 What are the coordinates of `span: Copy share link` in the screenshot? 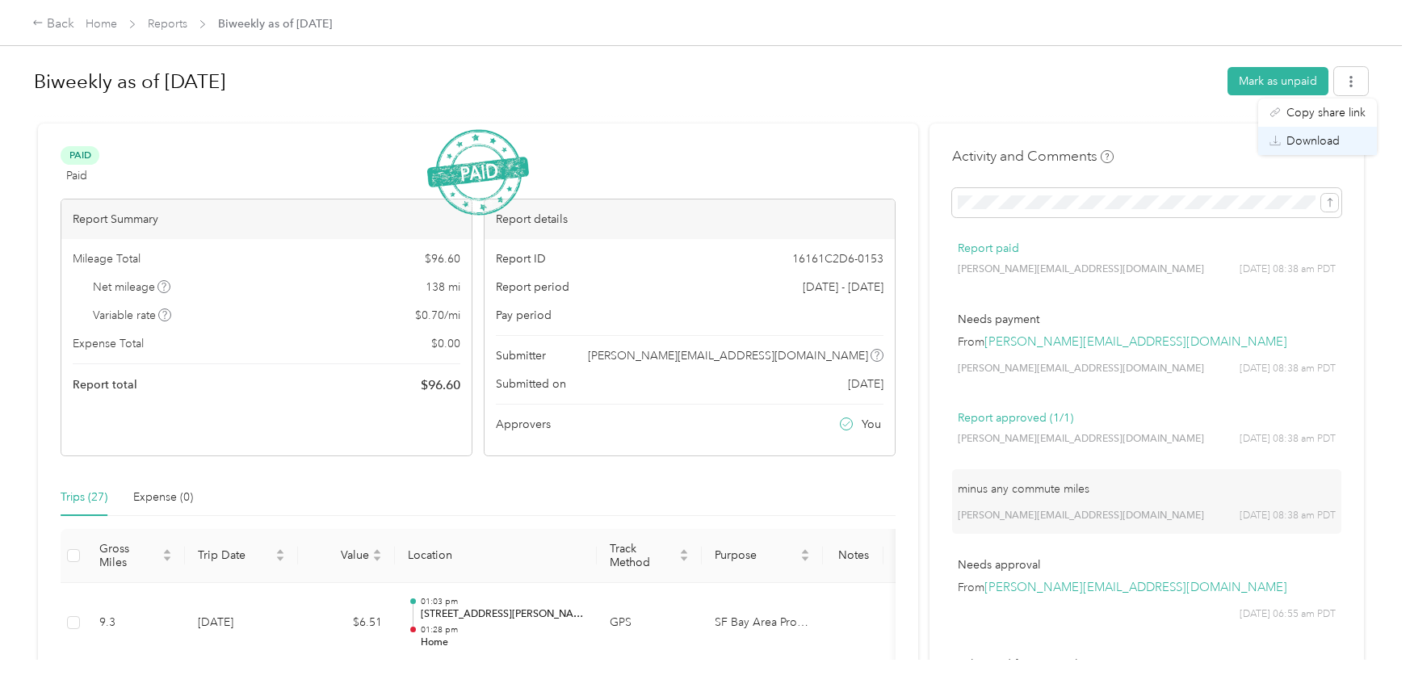 It's located at (1326, 112).